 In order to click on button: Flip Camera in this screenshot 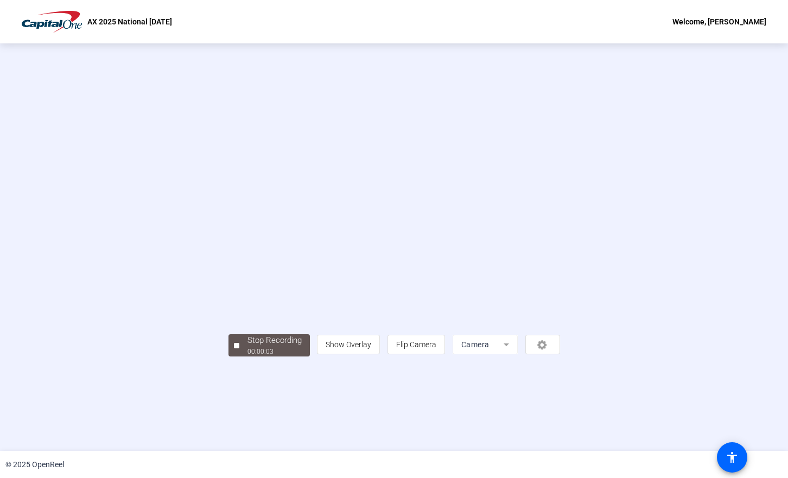, I will do `click(416, 345)`.